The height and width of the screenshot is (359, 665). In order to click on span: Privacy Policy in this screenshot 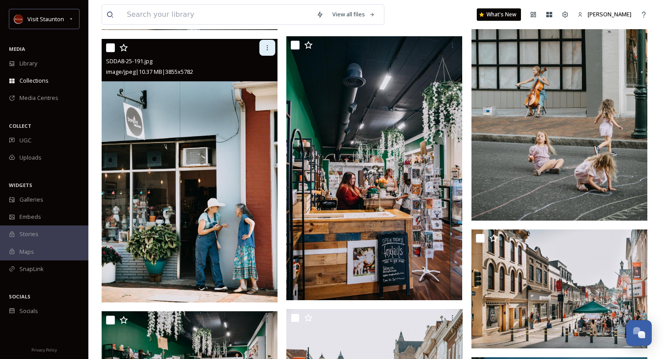, I will do `click(44, 350)`.